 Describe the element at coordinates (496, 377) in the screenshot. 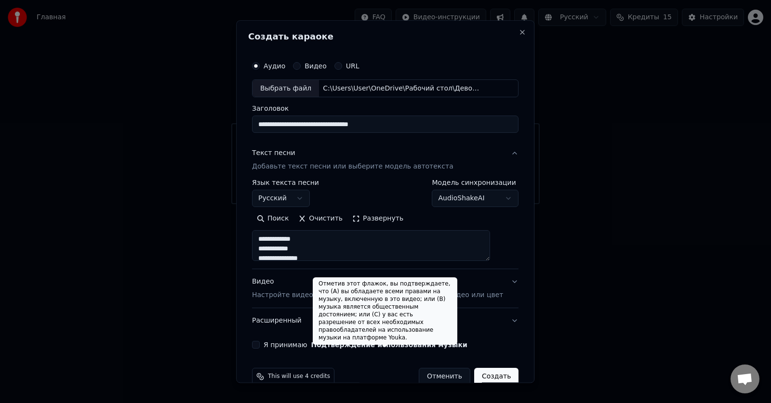

I see `button: Создать` at that location.